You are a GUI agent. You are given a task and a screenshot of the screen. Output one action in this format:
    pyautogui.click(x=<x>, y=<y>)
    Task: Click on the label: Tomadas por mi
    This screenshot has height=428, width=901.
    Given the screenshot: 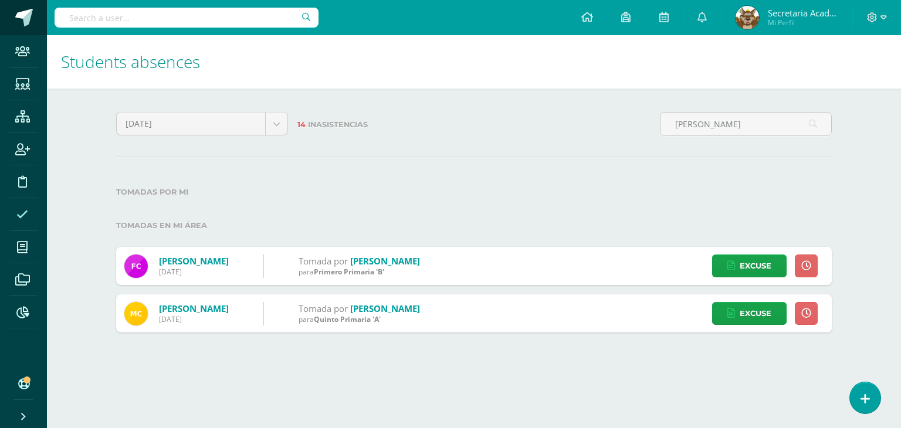 What is the action you would take?
    pyautogui.click(x=474, y=192)
    